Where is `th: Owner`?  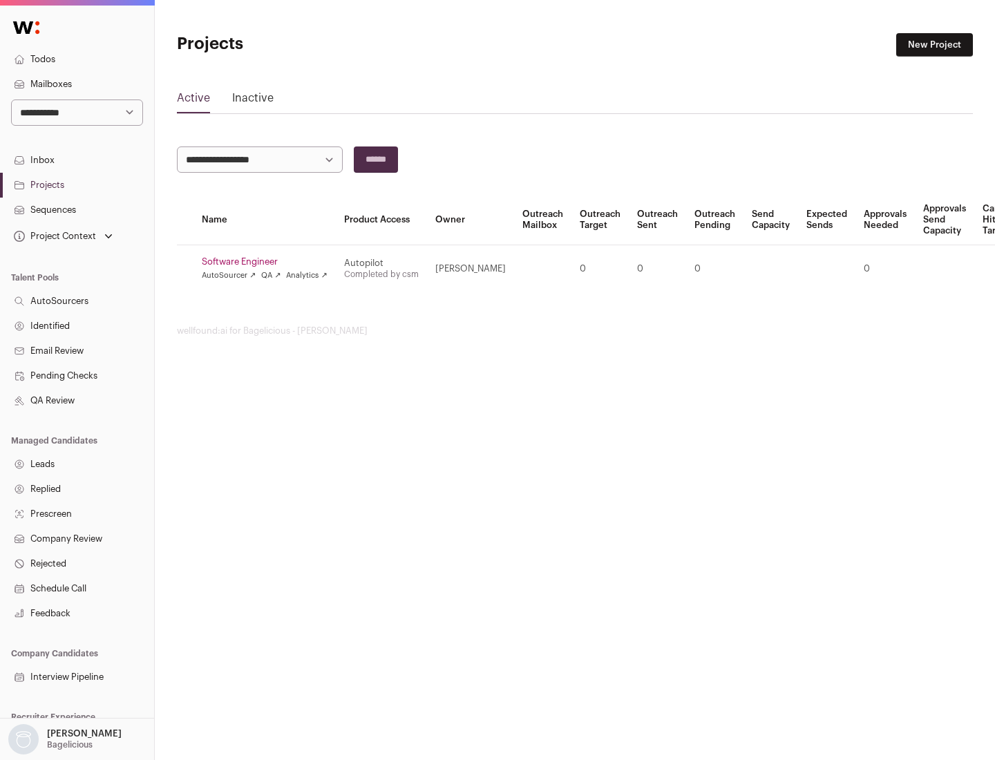 th: Owner is located at coordinates (470, 220).